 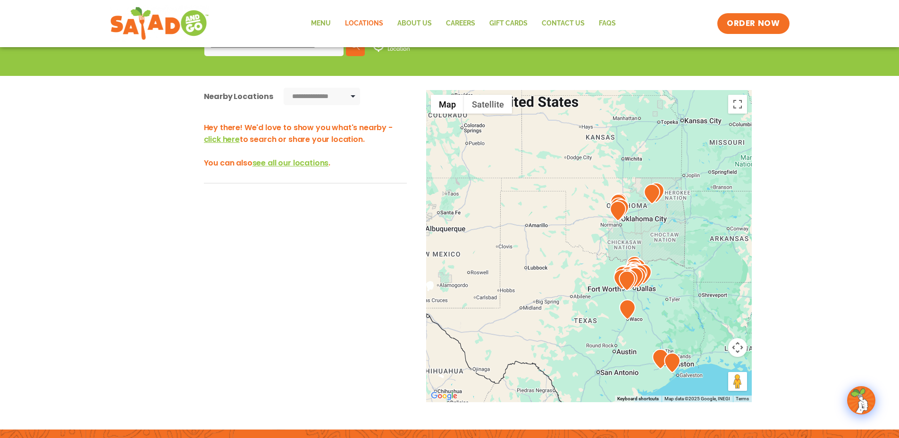 I want to click on div: Nearby Locations, so click(x=238, y=96).